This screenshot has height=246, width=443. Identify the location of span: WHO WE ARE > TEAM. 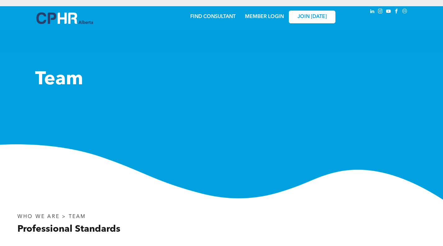
(52, 217).